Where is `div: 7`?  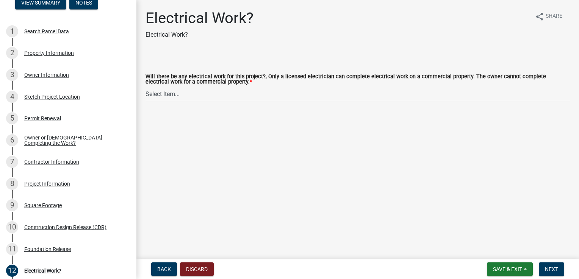
div: 7 is located at coordinates (12, 162).